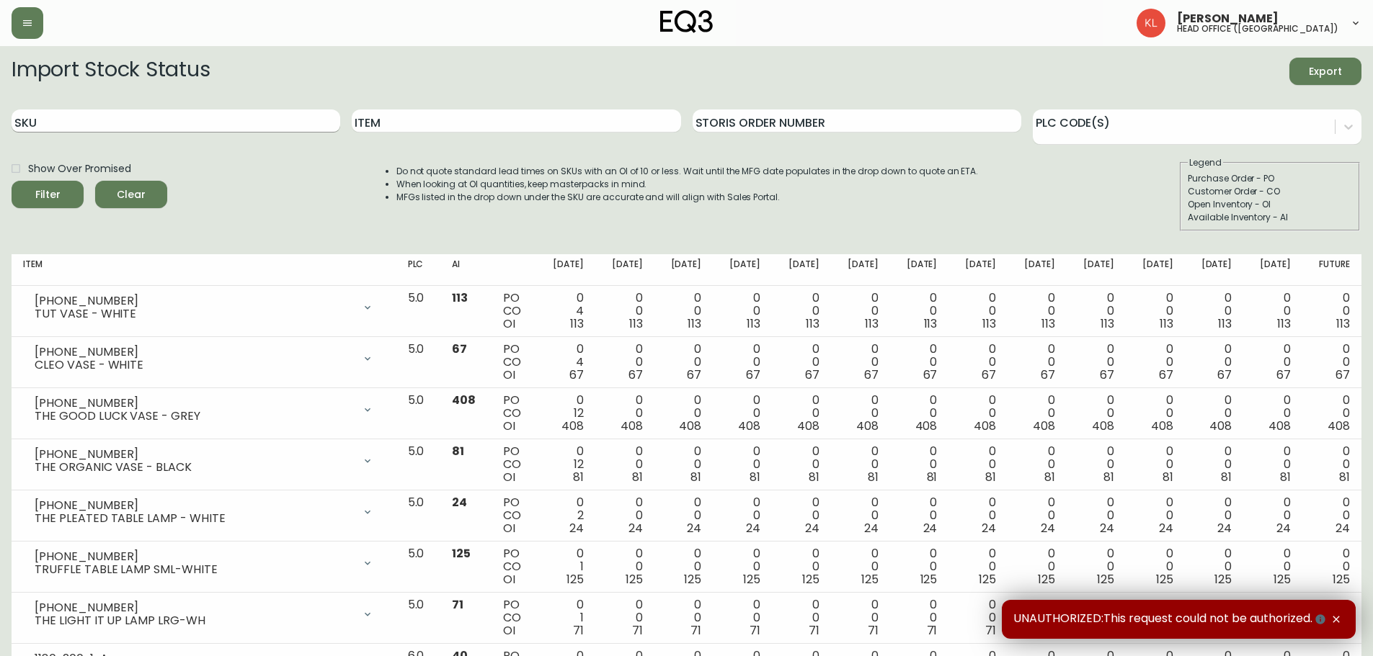 The image size is (1373, 656). What do you see at coordinates (566, 516) in the screenshot?
I see `div: 0 2` at bounding box center [566, 516].